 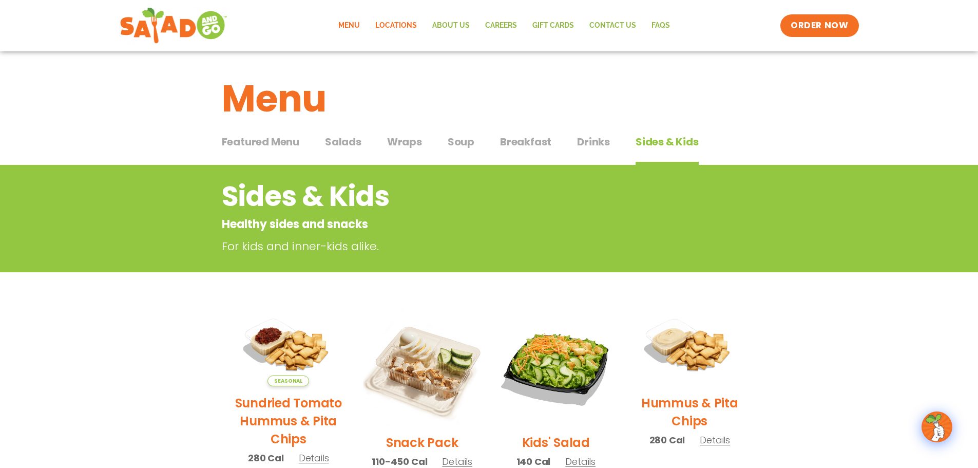 What do you see at coordinates (489, 99) in the screenshot?
I see `h1: Menu` at bounding box center [489, 99].